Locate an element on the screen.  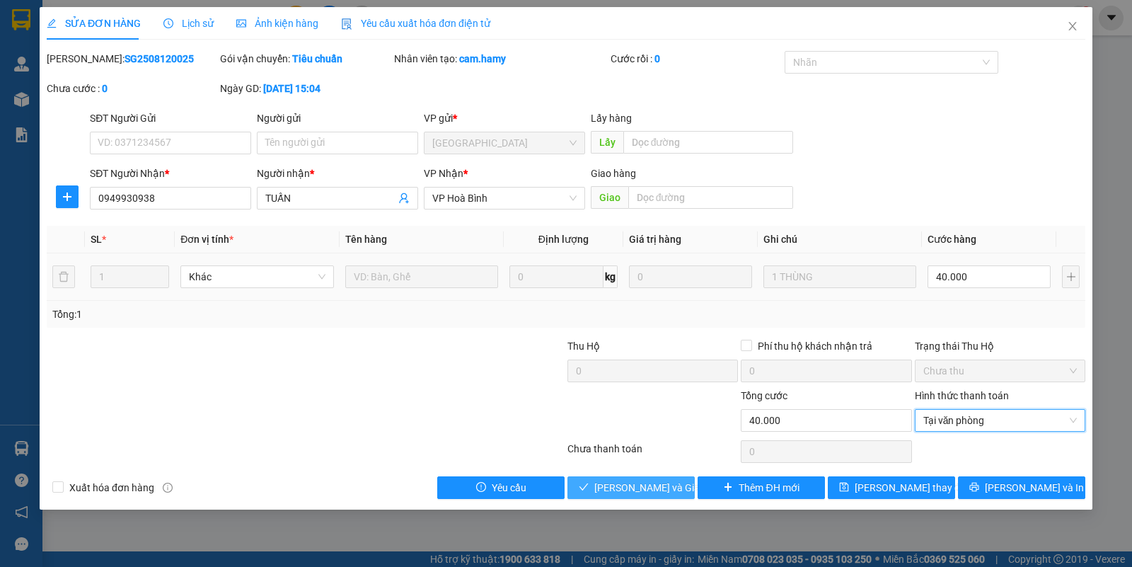
div: Người gửi is located at coordinates (337, 118).